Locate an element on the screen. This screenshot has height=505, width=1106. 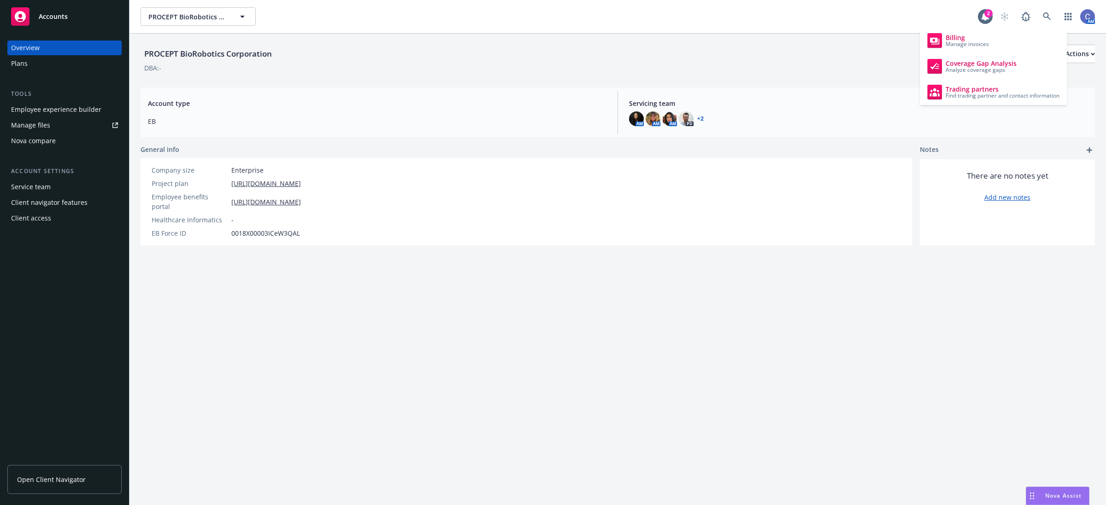
div: Client access is located at coordinates (31, 218).